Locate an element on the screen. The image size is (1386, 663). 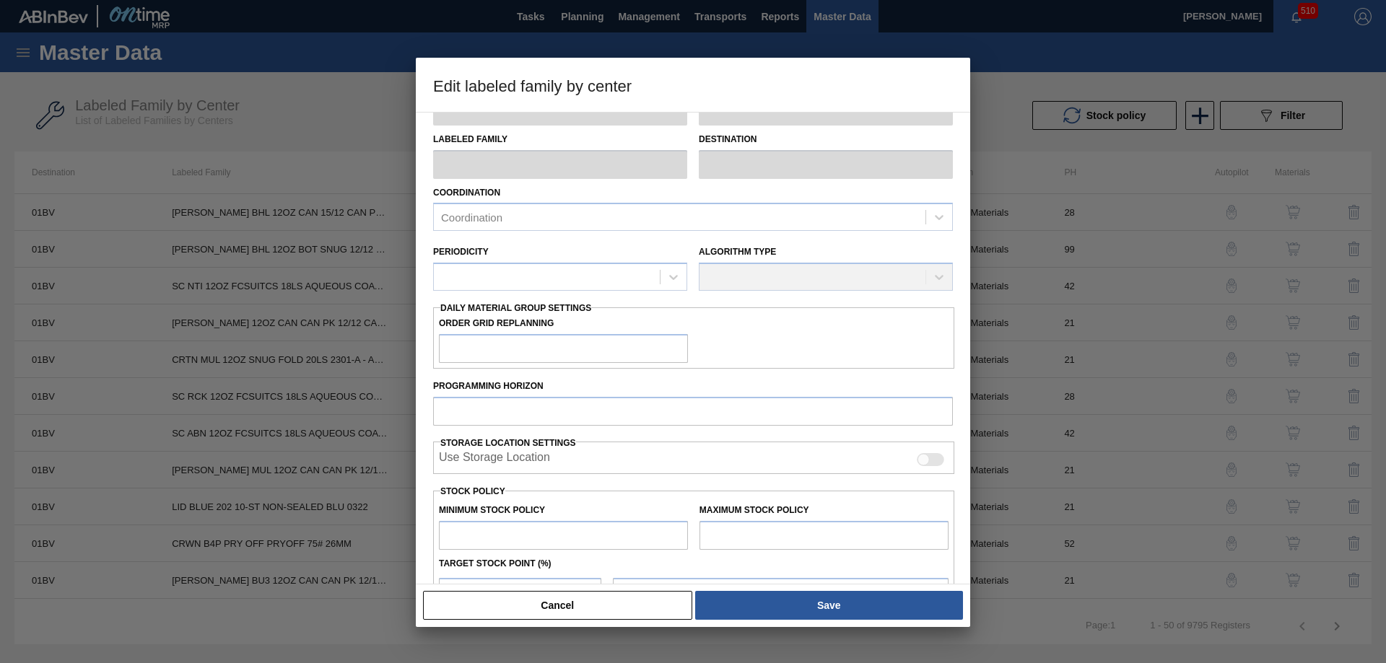
h3: Edit labeled family by center is located at coordinates (693, 85).